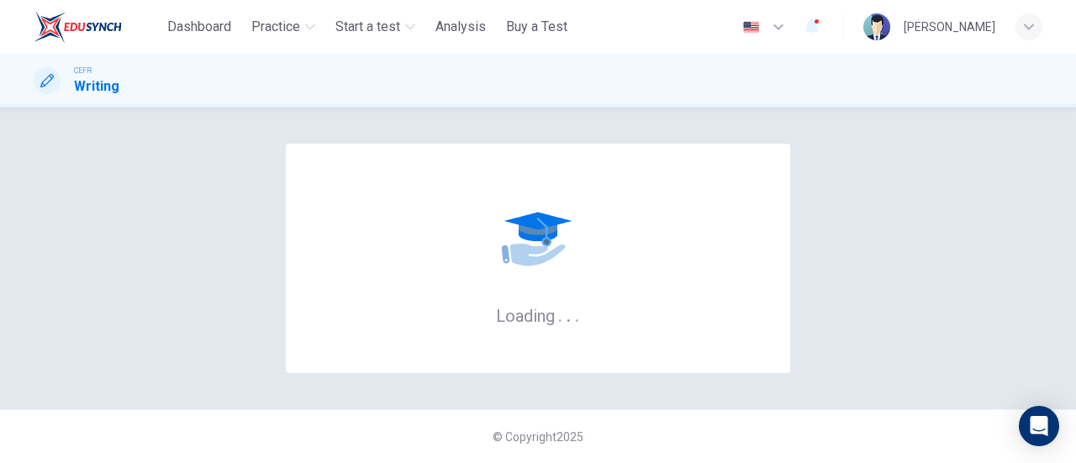  What do you see at coordinates (97, 87) in the screenshot?
I see `h1: Writing` at bounding box center [97, 87].